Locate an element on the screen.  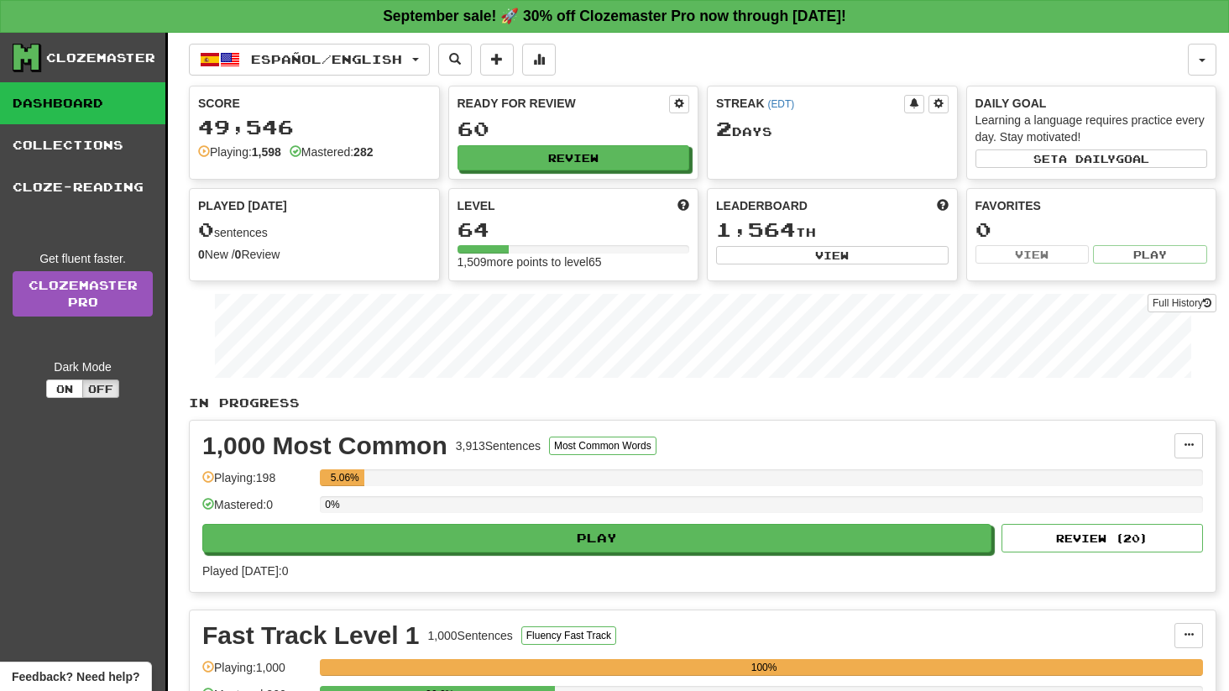
button: Most Common Words is located at coordinates (603, 446).